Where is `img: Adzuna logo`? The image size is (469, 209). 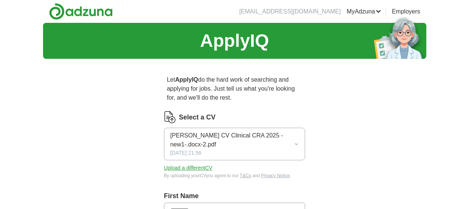
img: Adzuna logo is located at coordinates (81, 11).